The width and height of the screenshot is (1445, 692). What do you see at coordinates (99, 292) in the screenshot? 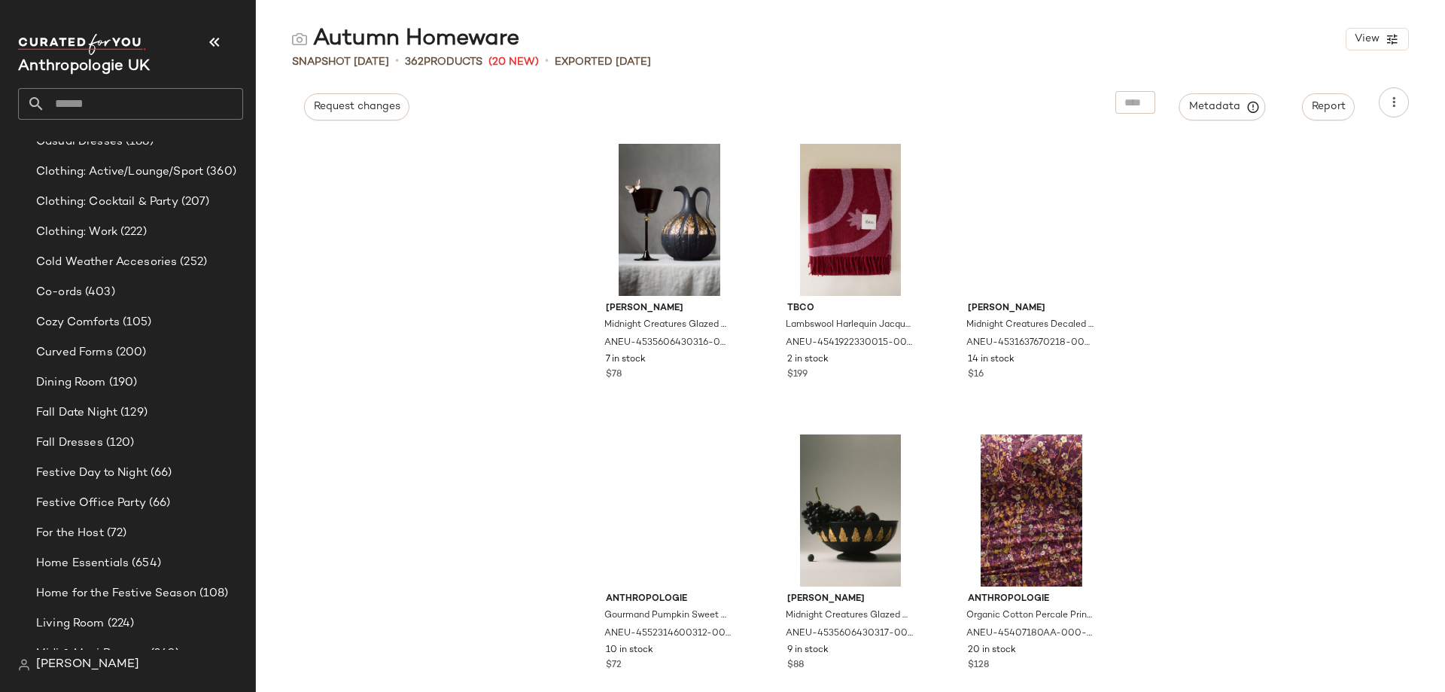
I see `span: (403)` at bounding box center [99, 292].